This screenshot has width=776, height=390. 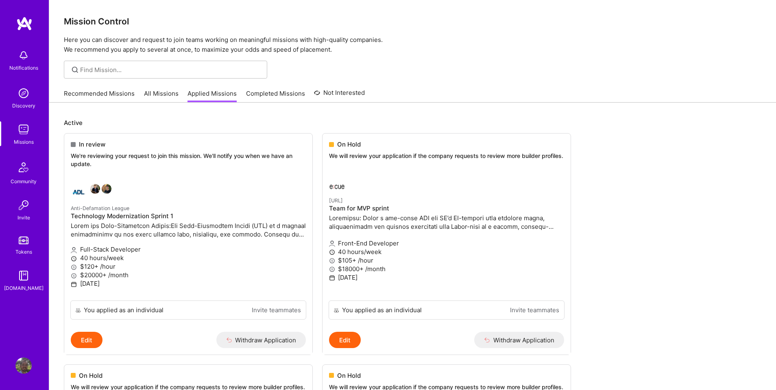 What do you see at coordinates (24, 205) in the screenshot?
I see `img: Invite` at bounding box center [24, 205].